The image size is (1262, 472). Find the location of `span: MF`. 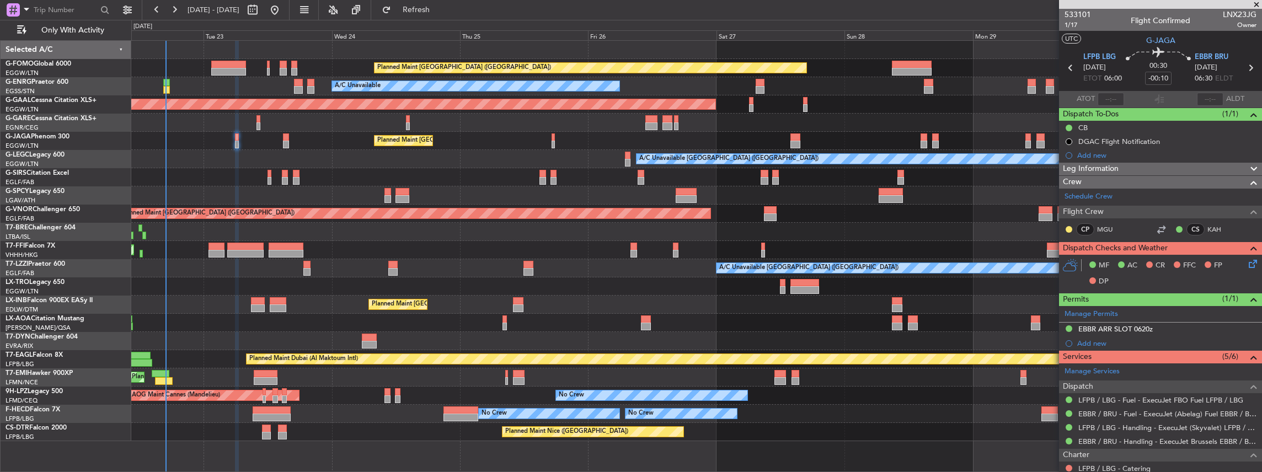

span: MF is located at coordinates (1103, 266).